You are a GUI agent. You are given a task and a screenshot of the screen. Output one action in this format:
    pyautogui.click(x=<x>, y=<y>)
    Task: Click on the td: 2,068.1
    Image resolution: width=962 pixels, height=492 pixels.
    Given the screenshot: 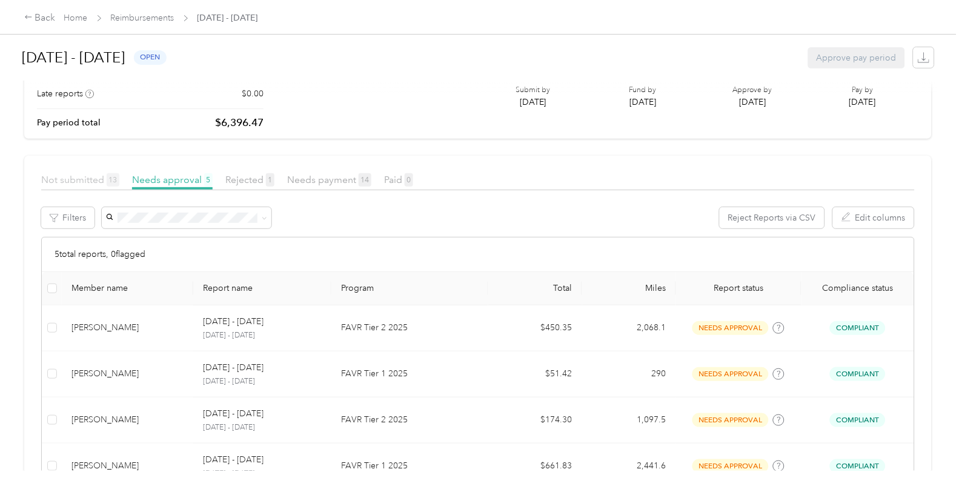 What is the action you would take?
    pyautogui.click(x=629, y=328)
    